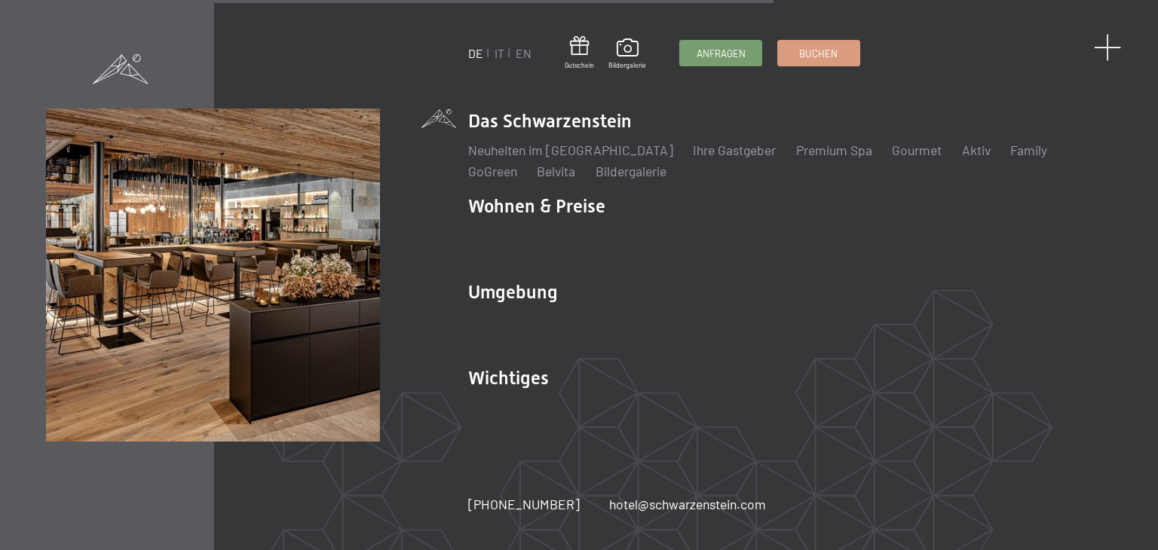  Describe the element at coordinates (1028, 150) in the screenshot. I see `a: Family` at that location.